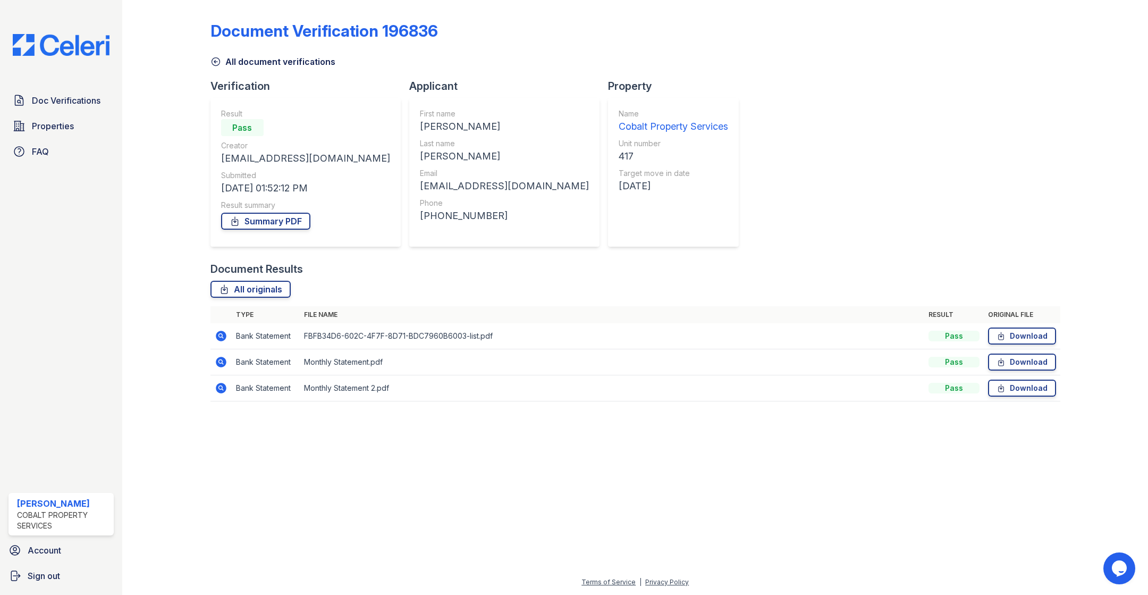 The image size is (1148, 595). I want to click on div: Last name, so click(504, 143).